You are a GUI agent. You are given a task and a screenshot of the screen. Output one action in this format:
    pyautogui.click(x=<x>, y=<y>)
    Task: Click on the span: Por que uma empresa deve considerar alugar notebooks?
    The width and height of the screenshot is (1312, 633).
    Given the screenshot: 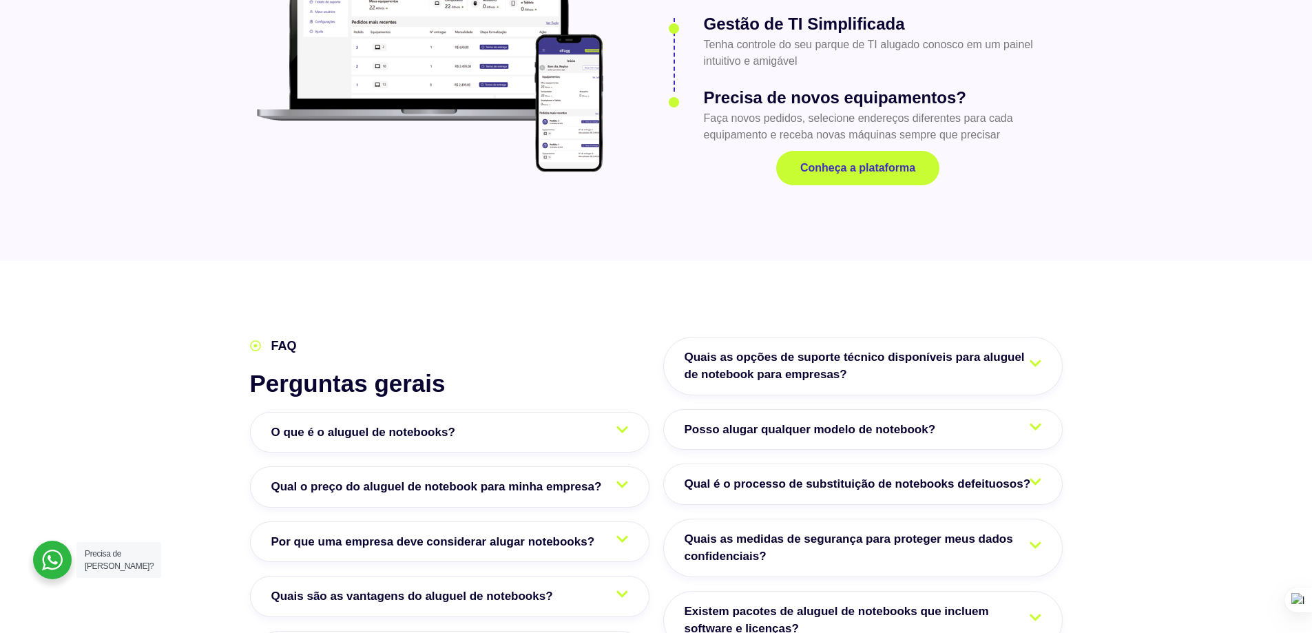 What is the action you would take?
    pyautogui.click(x=436, y=542)
    